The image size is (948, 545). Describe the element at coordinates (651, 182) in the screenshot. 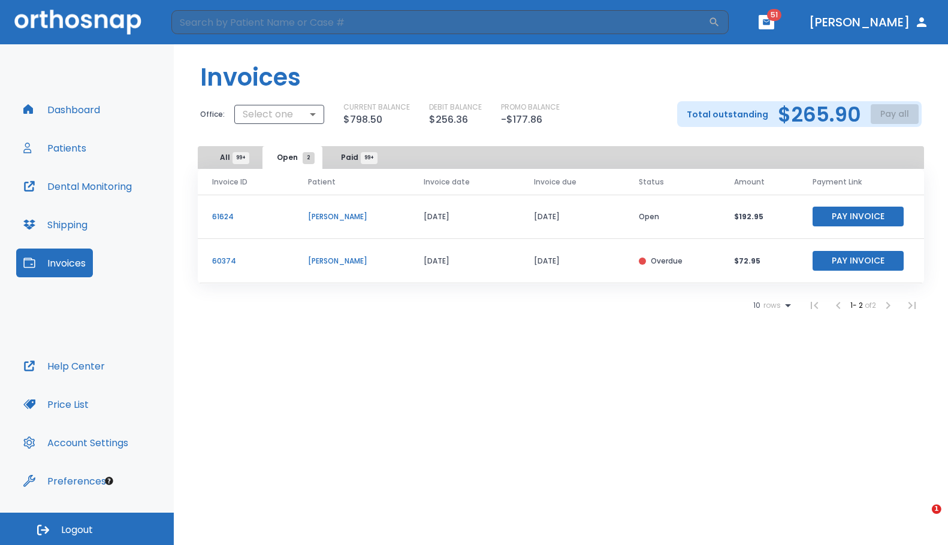

I see `span: Status` at that location.